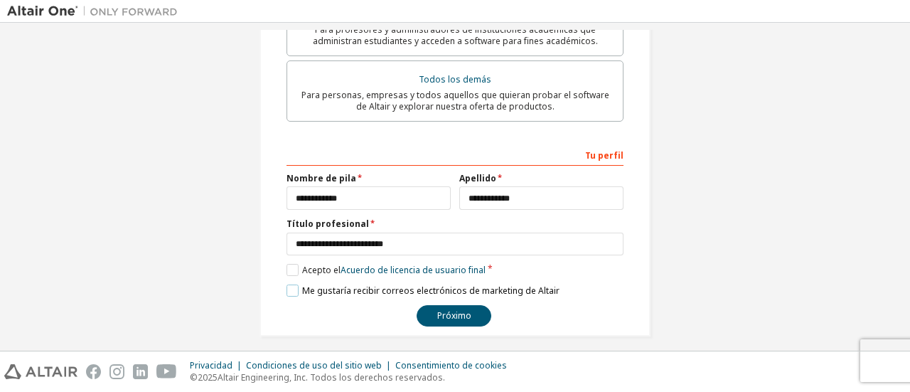  Describe the element at coordinates (478, 178) in the screenshot. I see `font: Apellido` at that location.